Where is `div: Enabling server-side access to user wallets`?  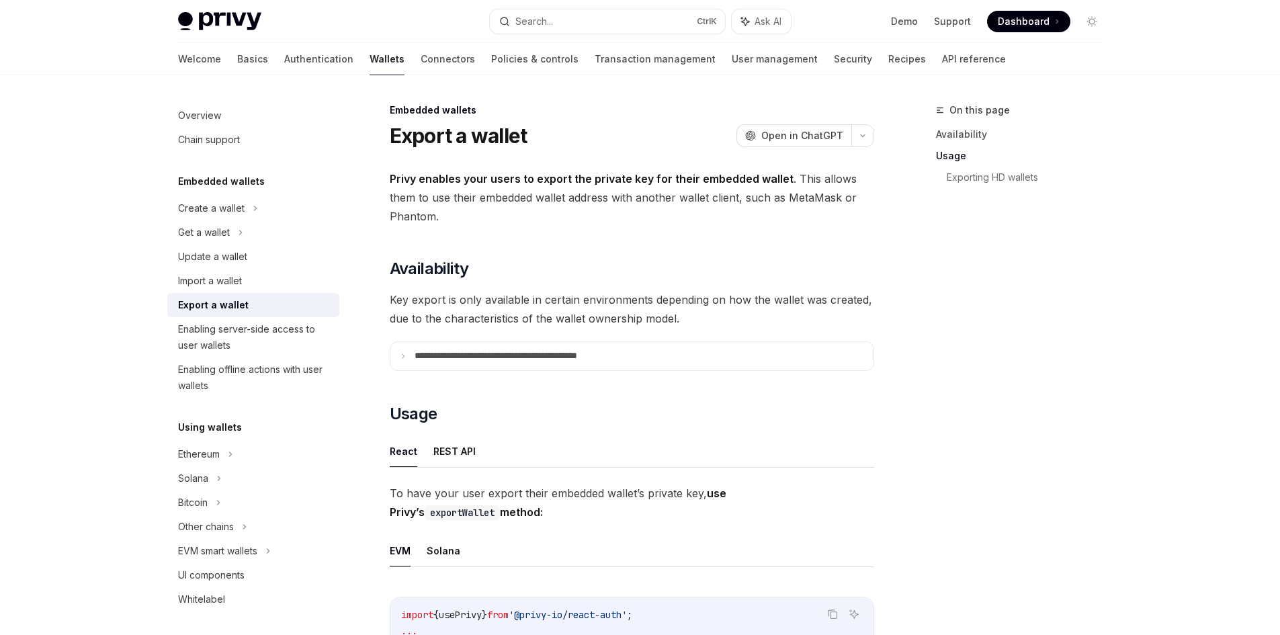 div: Enabling server-side access to user wallets is located at coordinates (255, 337).